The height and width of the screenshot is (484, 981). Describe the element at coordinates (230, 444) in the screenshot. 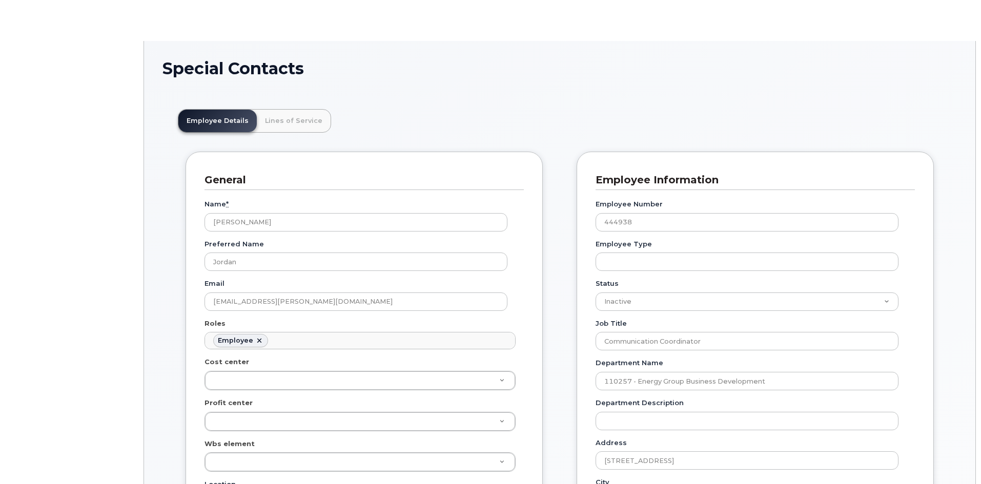

I see `label: Wbs element` at that location.